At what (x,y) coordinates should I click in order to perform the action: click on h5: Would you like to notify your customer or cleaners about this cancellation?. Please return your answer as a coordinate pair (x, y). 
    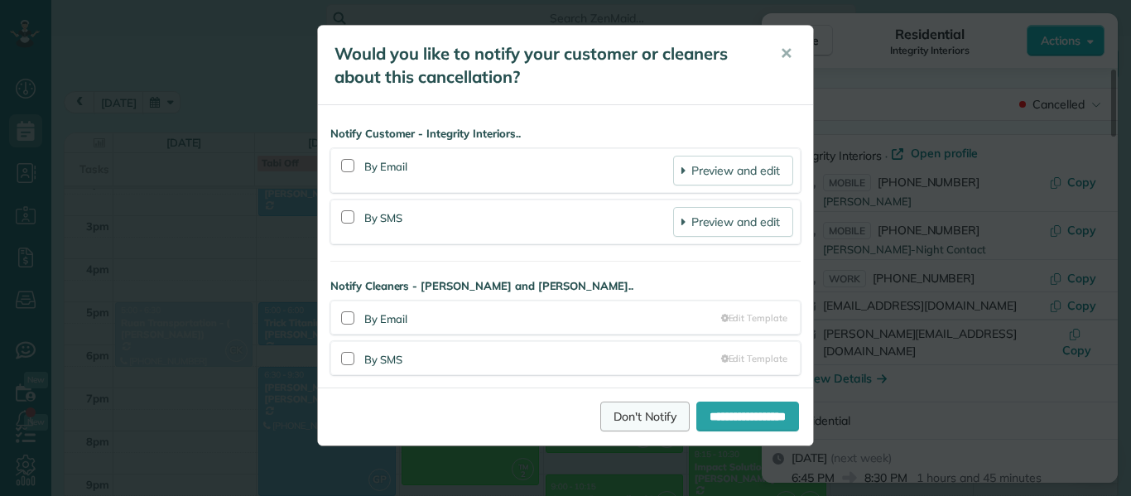
    Looking at the image, I should click on (545, 65).